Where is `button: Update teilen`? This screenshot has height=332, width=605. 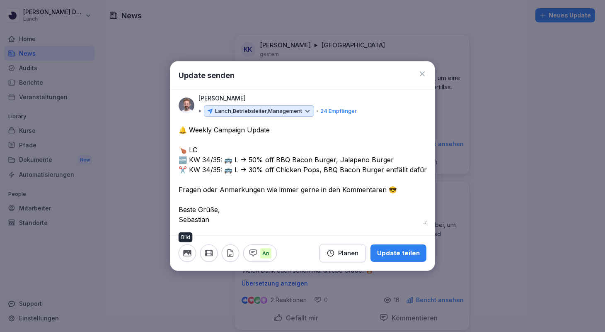 button: Update teilen is located at coordinates (398, 253).